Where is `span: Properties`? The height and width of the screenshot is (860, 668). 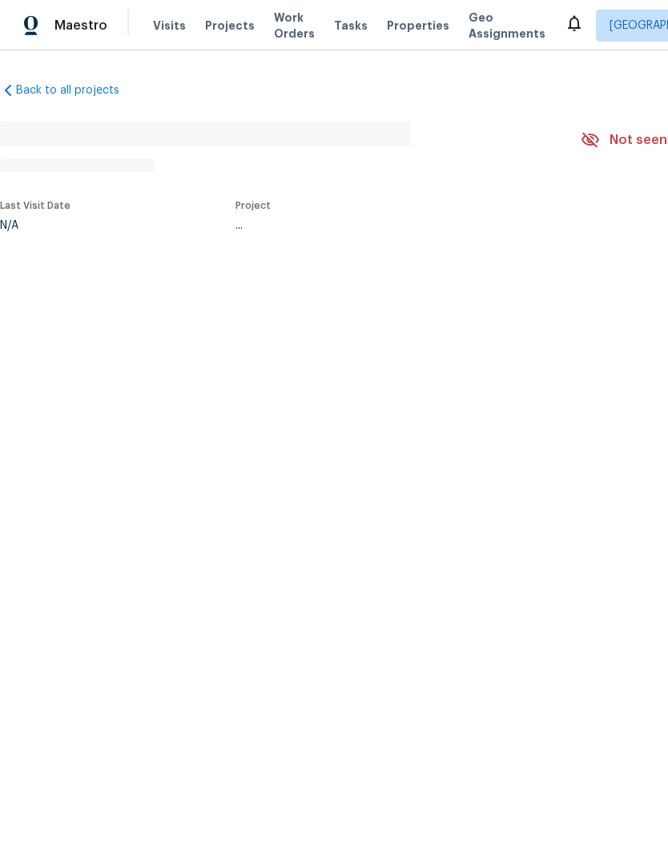 span: Properties is located at coordinates (418, 26).